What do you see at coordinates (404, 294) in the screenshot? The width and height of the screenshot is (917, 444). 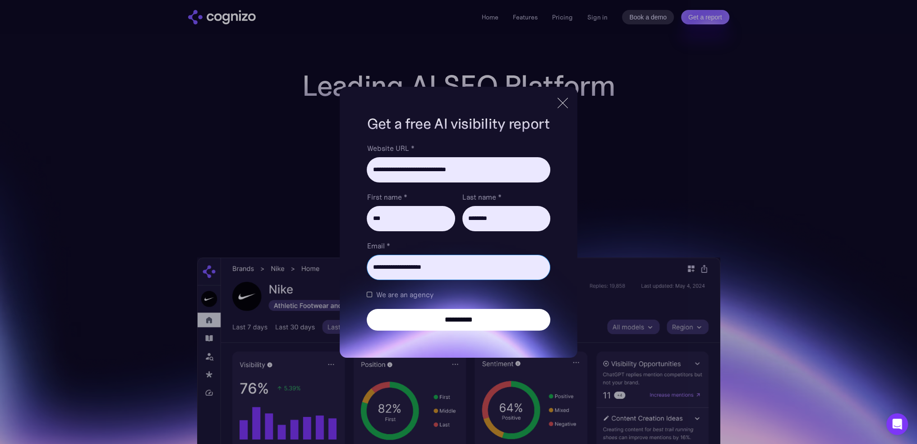 I see `span: We are an agency` at bounding box center [404, 294].